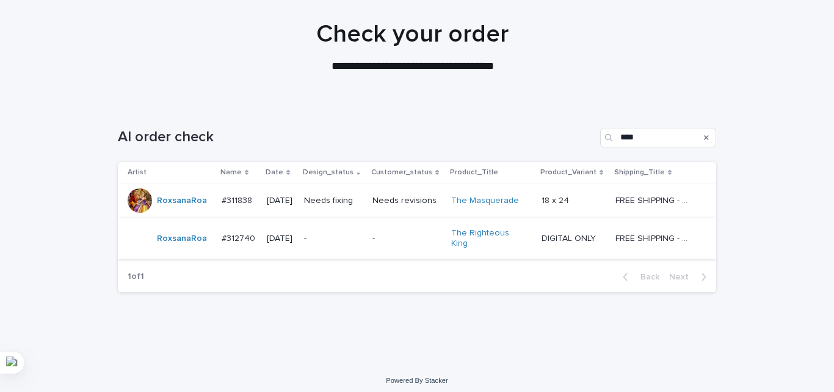 The height and width of the screenshot is (392, 834). Describe the element at coordinates (413, 34) in the screenshot. I see `h1: Check your order` at that location.